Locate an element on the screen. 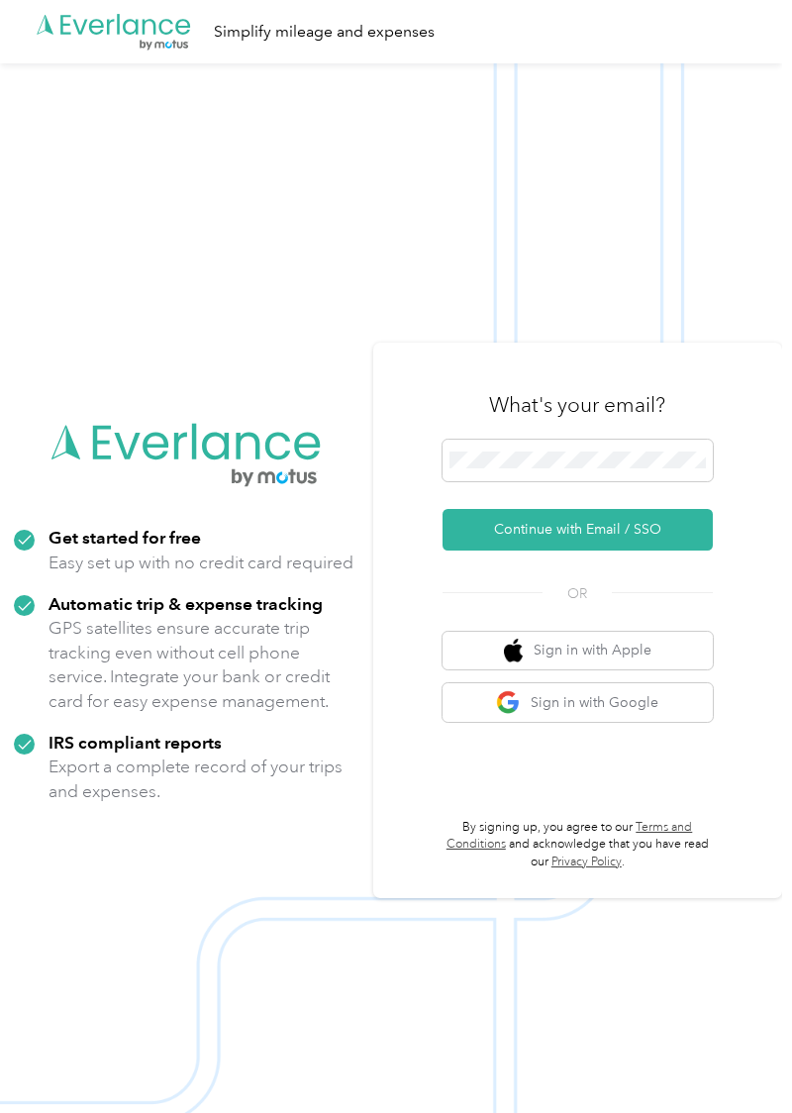 The image size is (792, 1113). p: GPS satellites ensure accurate trip tracking even without cell phone service. Integrate your bank... is located at coordinates (204, 664).